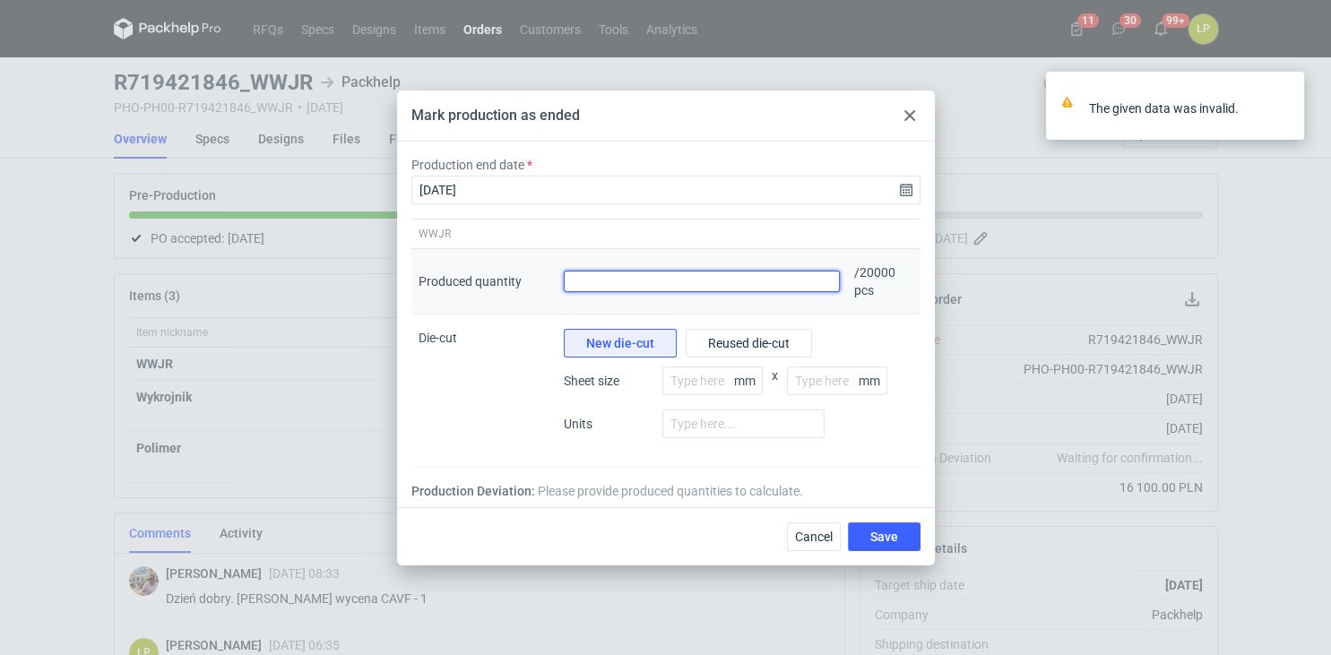  Describe the element at coordinates (609, 381) in the screenshot. I see `span: Sheet size` at that location.